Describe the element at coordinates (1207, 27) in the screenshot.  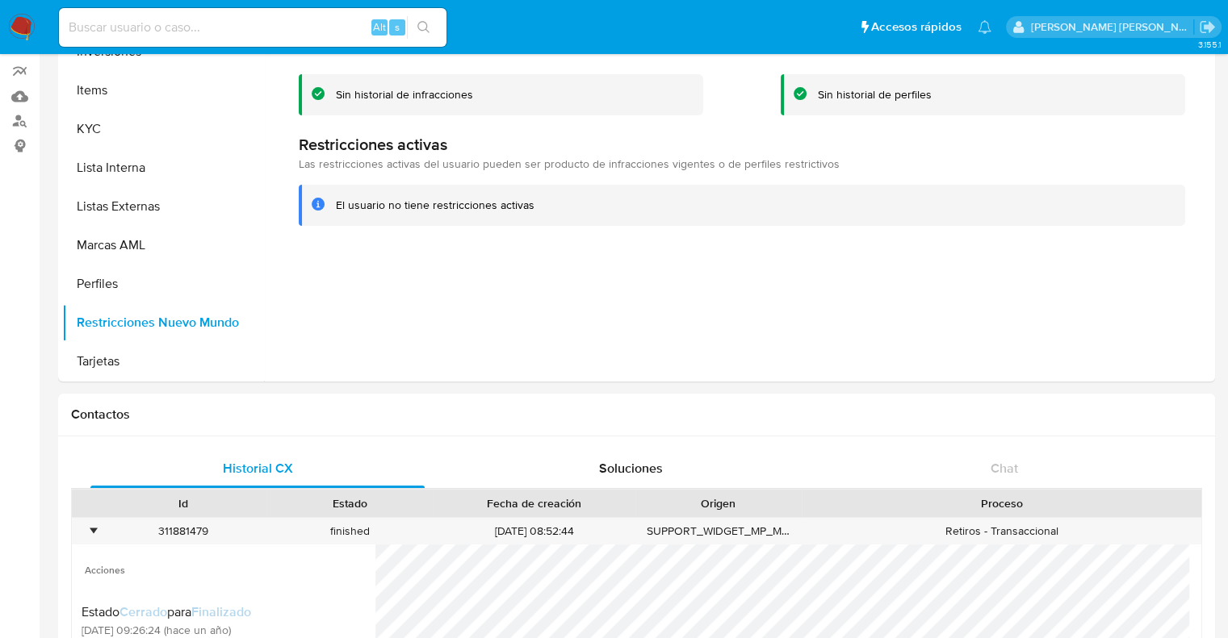
I see `a: Salir` at that location.